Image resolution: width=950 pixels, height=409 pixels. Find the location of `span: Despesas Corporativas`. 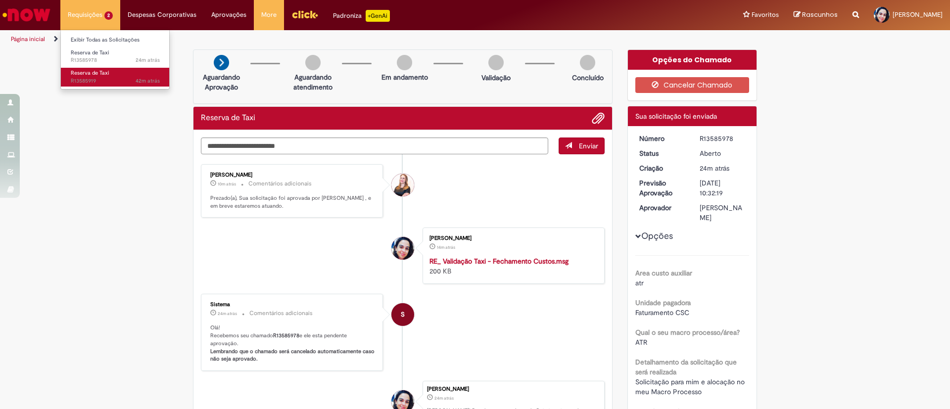

span: Despesas Corporativas is located at coordinates (162, 15).